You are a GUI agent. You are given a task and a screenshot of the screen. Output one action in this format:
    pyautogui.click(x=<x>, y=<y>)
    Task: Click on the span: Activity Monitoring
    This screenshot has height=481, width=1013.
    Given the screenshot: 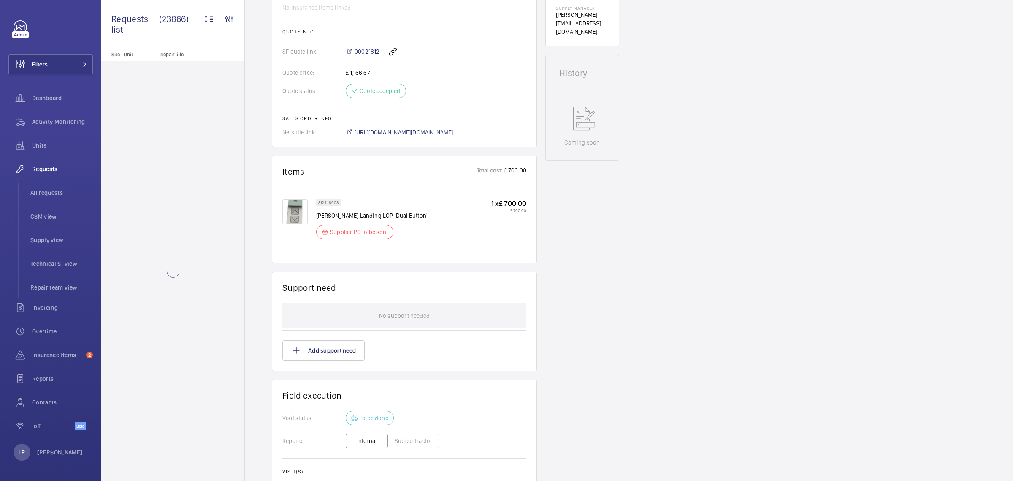 What is the action you would take?
    pyautogui.click(x=62, y=122)
    